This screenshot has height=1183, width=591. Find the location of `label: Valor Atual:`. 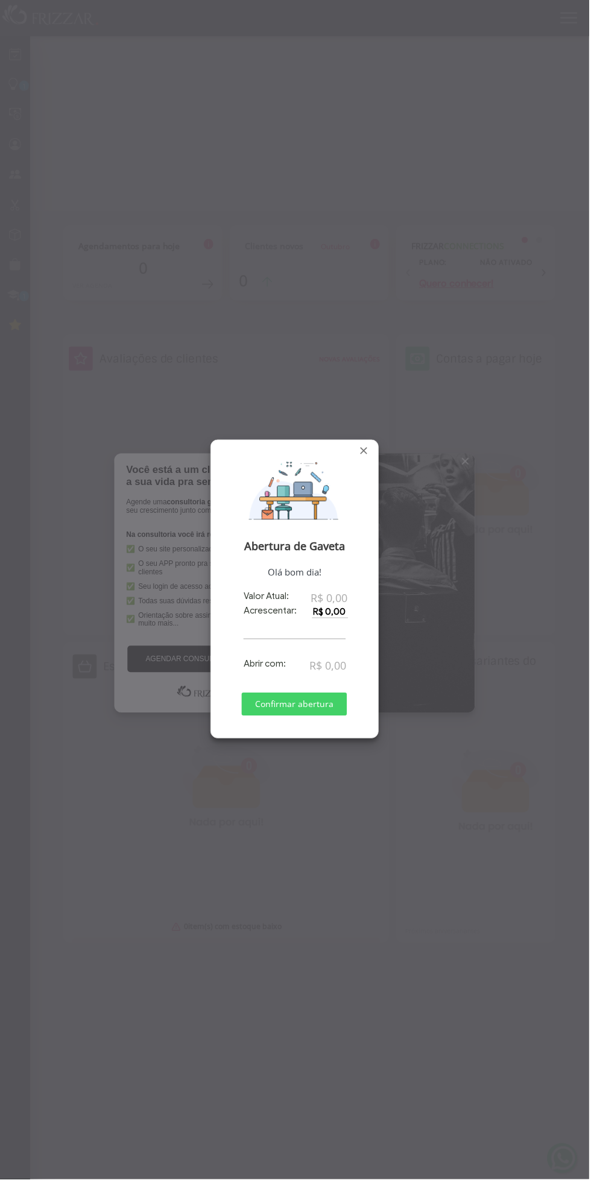

label: Valor Atual: is located at coordinates (267, 598).